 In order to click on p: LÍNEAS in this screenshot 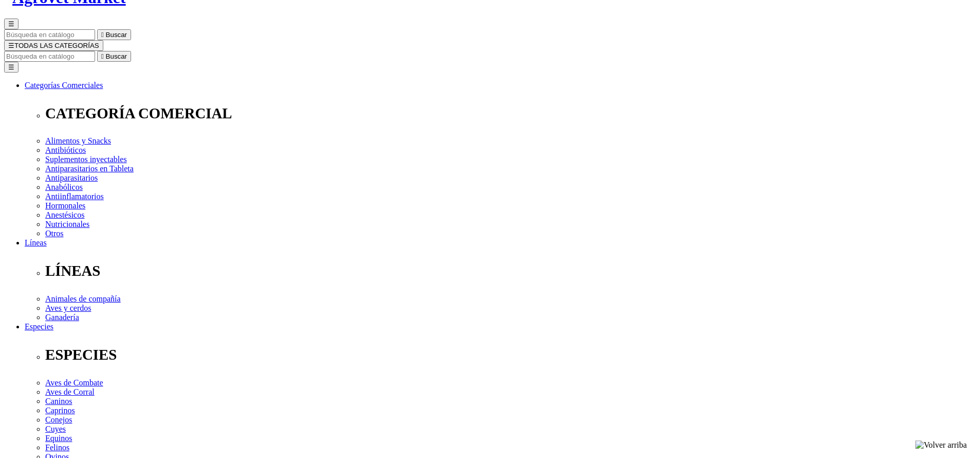, I will do `click(508, 270)`.